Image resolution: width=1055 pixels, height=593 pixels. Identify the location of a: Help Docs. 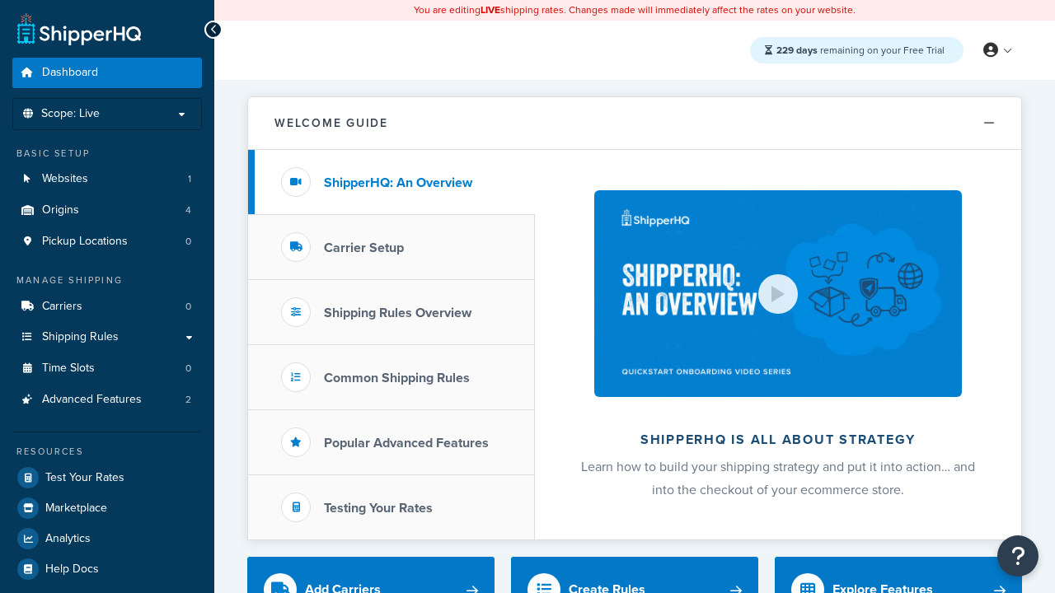
(107, 570).